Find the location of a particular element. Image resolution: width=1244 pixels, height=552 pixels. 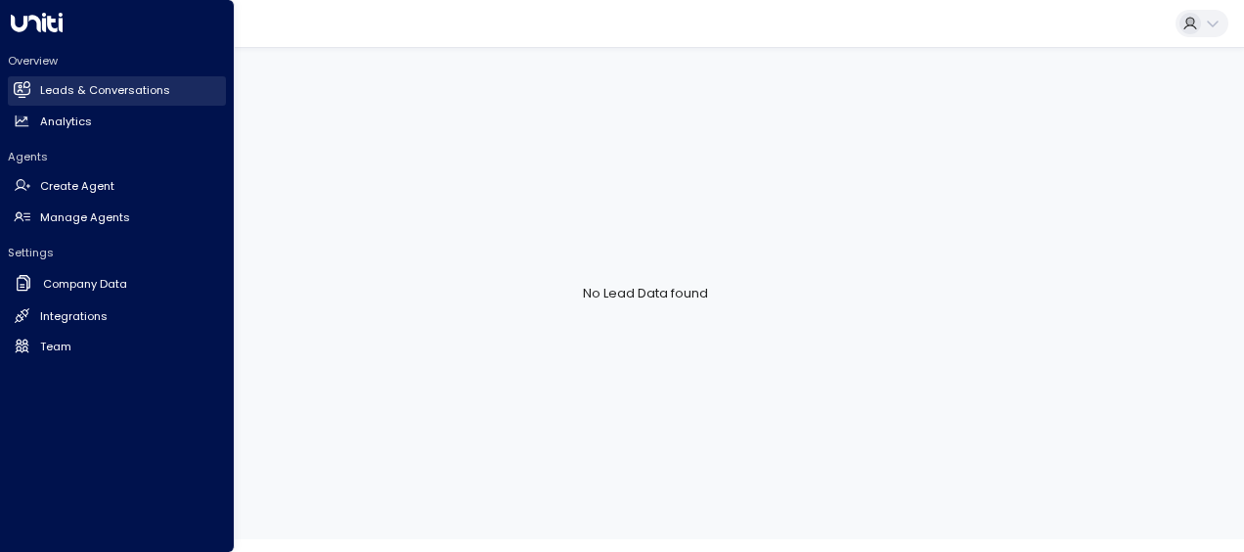

h2: Manage Agents is located at coordinates (85, 217).